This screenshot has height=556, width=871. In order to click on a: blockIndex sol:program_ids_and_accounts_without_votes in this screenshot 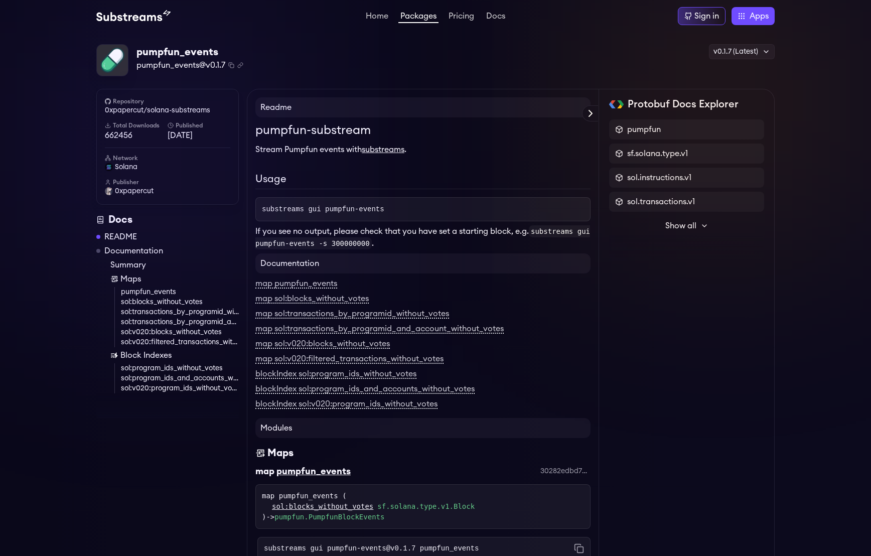, I will do `click(365, 389)`.